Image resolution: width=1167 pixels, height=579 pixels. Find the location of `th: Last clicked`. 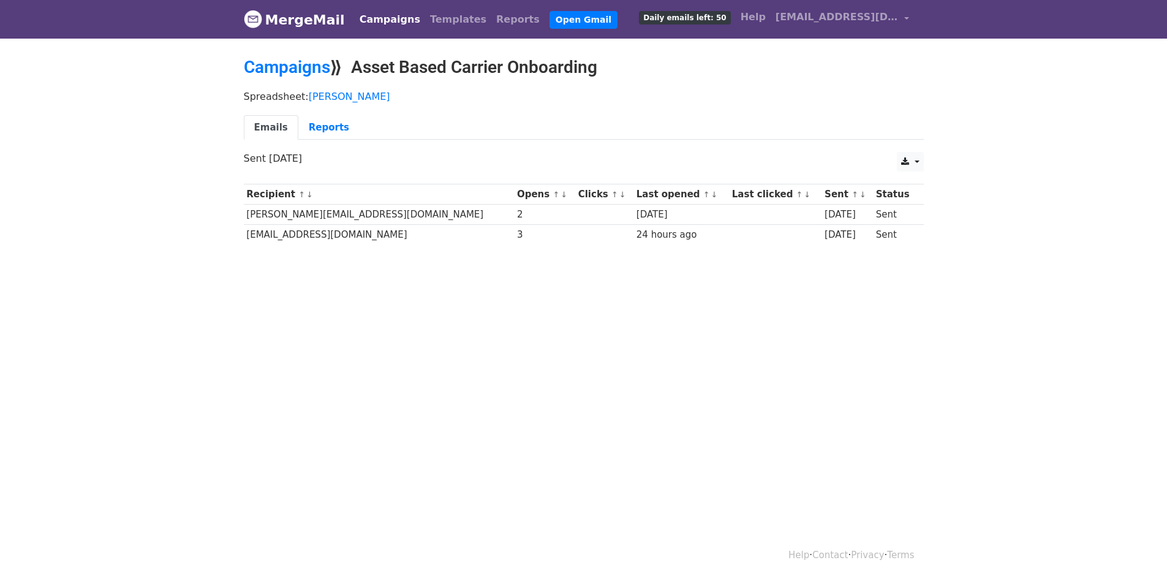

th: Last clicked is located at coordinates (775, 194).